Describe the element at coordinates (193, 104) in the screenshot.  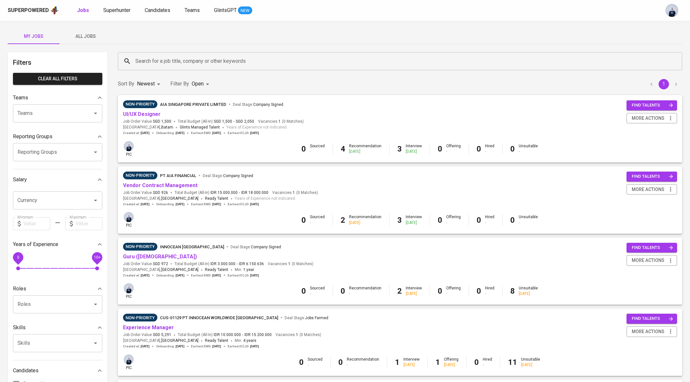
I see `span: AIA Singapore Private Limited` at that location.